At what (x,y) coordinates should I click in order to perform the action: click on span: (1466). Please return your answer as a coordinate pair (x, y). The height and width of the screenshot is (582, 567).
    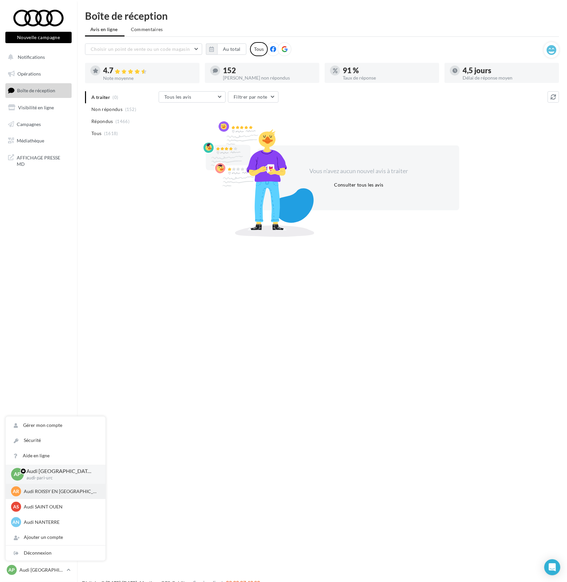
    Looking at the image, I should click on (122, 121).